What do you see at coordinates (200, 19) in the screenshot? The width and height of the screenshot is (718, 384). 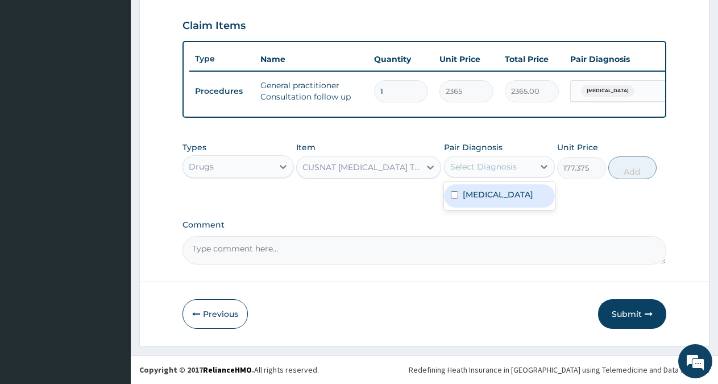 I see `div: Minimize live chat window` at bounding box center [200, 19].